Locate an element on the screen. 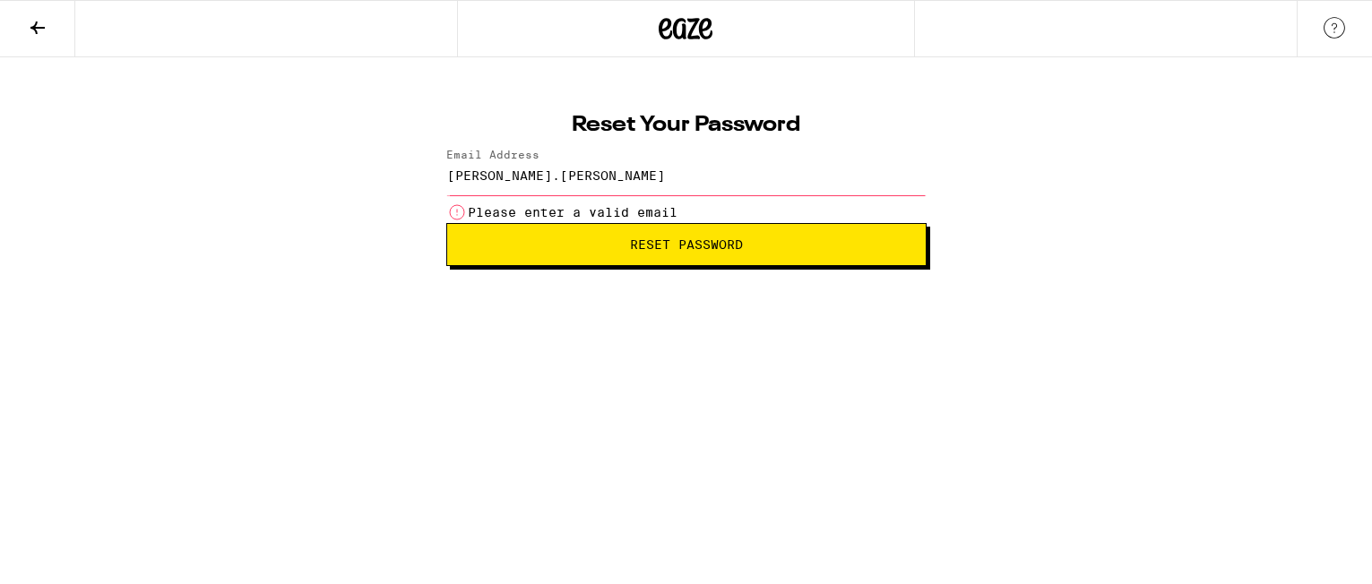  button: Reset Password is located at coordinates (687, 245).